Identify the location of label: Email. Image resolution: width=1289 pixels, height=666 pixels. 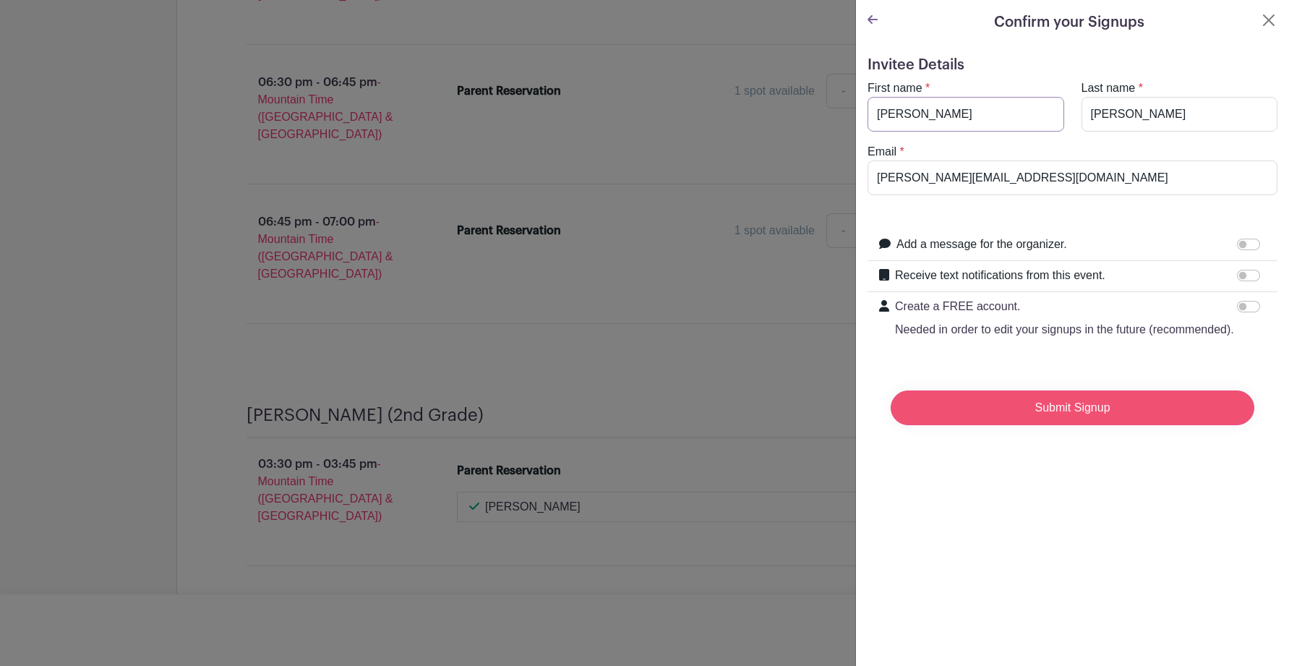
(882, 152).